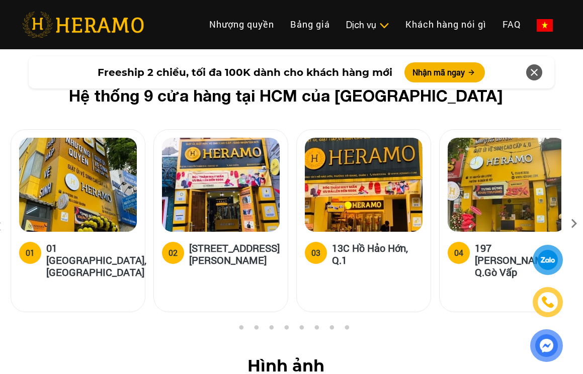 This screenshot has width=583, height=374. What do you see at coordinates (331, 330) in the screenshot?
I see `button: 8` at bounding box center [331, 330].